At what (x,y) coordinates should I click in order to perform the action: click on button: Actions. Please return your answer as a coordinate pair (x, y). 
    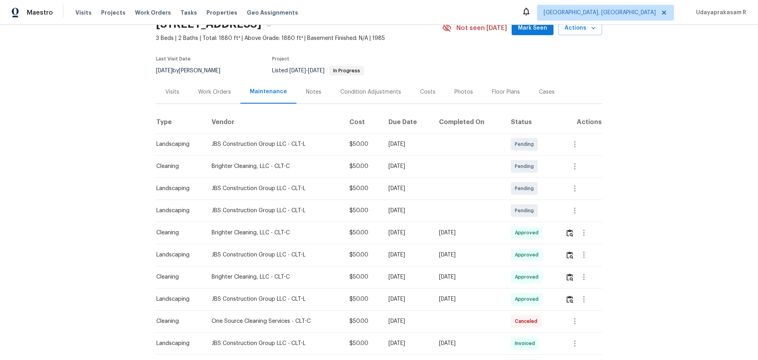
    Looking at the image, I should click on (580, 28).